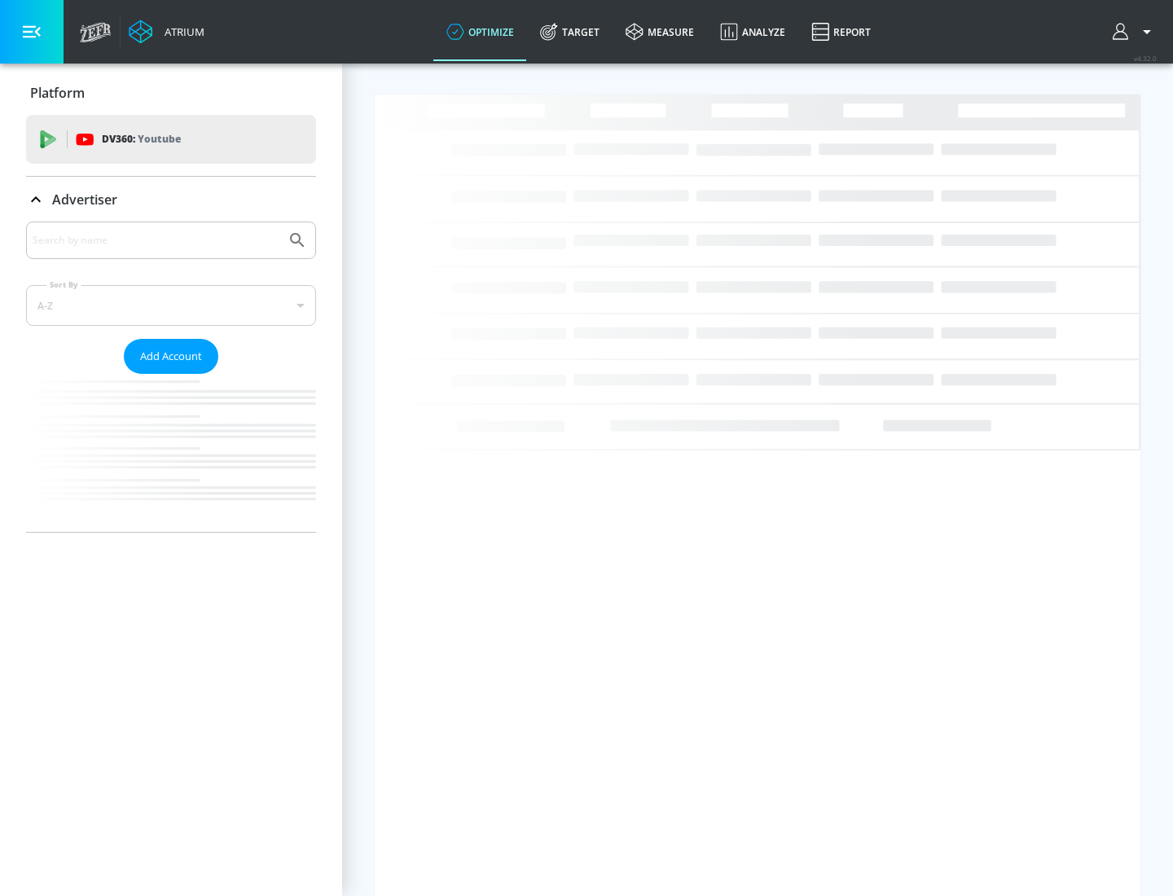 The width and height of the screenshot is (1173, 896). Describe the element at coordinates (166, 32) in the screenshot. I see `a: Atrium` at that location.